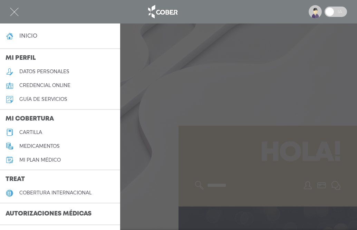 The image size is (357, 230). What do you see at coordinates (39, 146) in the screenshot?
I see `h5: medicamentos` at bounding box center [39, 146].